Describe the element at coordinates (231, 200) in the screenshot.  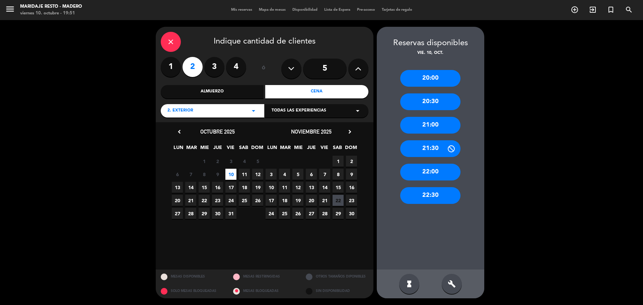
I see `span: 24` at that location.